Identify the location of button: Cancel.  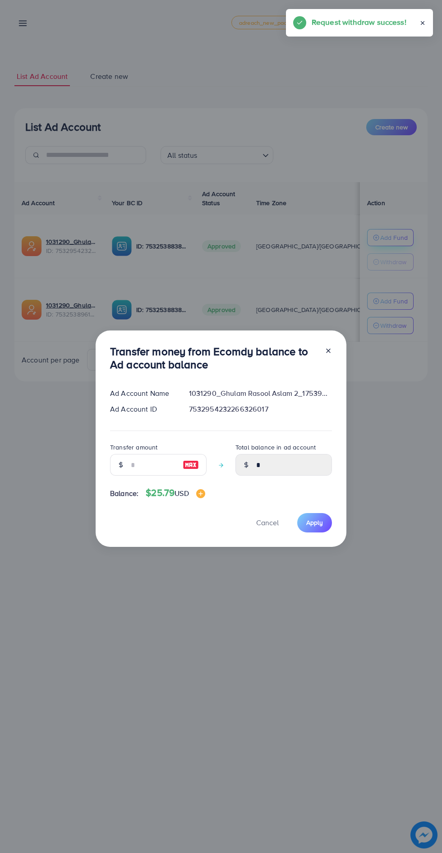
(267, 523).